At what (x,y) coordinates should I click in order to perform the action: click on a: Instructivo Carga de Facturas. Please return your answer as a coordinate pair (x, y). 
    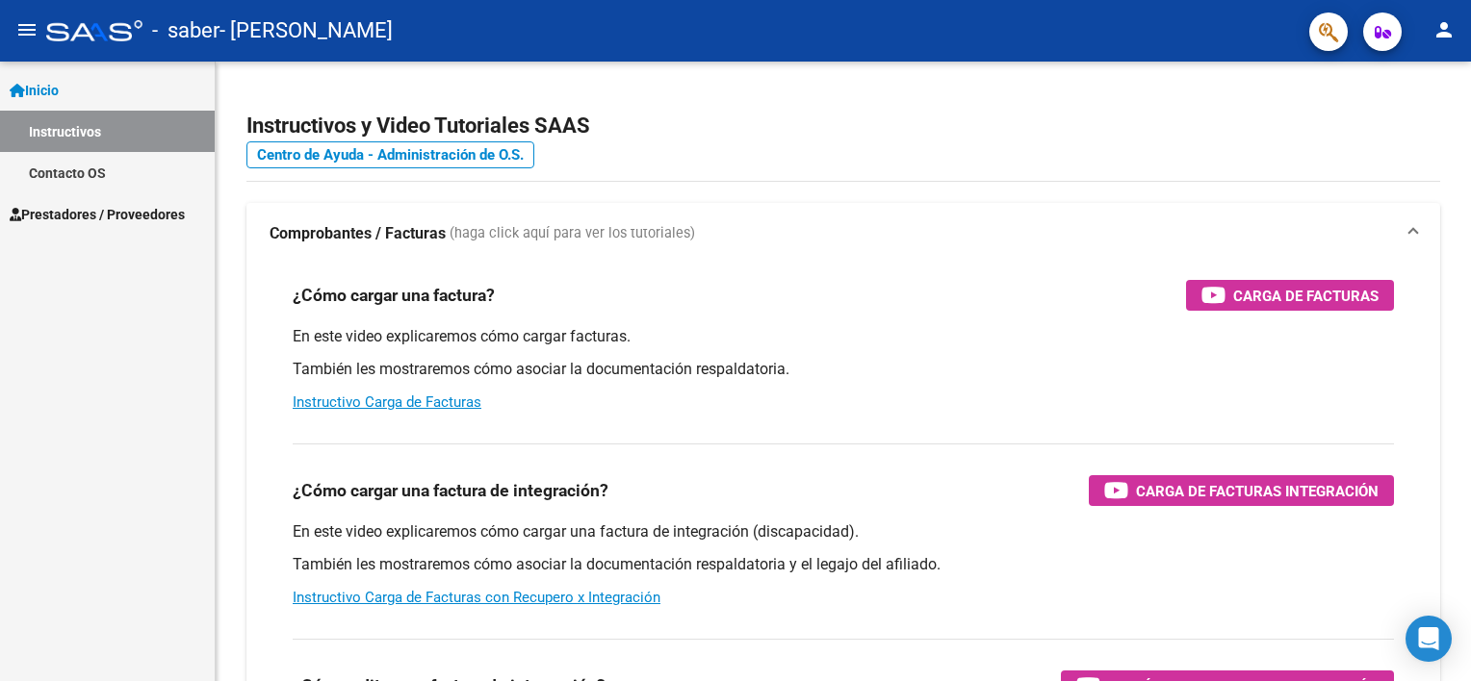
    Looking at the image, I should click on (387, 402).